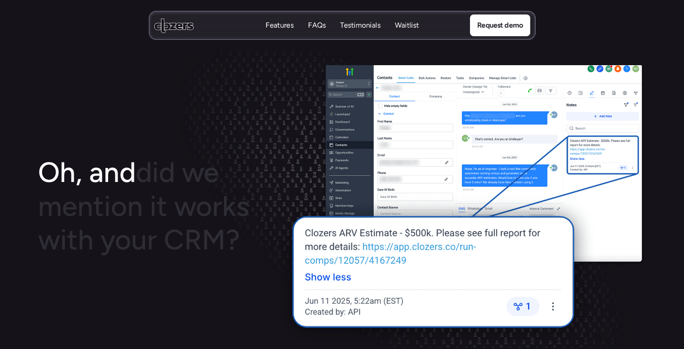 Image resolution: width=684 pixels, height=349 pixels. Describe the element at coordinates (147, 206) in the screenshot. I see `h1: did we mention it works with your CRM?` at that location.